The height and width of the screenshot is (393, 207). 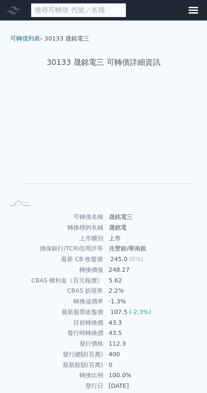 I want to click on span: (-2.3%), so click(x=140, y=312).